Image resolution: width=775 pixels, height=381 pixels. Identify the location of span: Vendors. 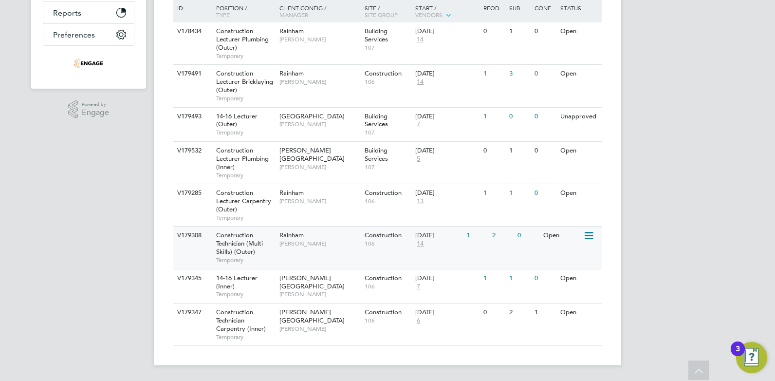
(429, 15).